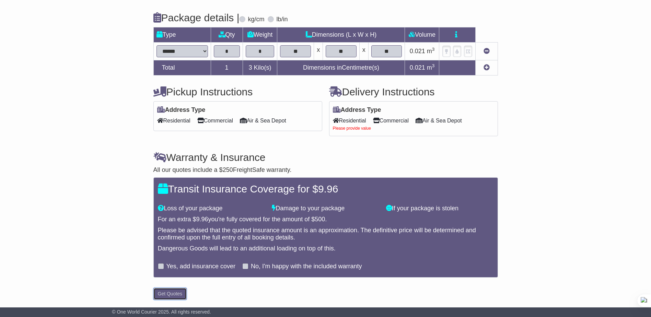  I want to click on td: Type, so click(182, 35).